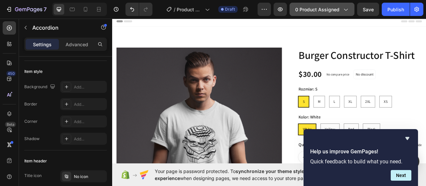 Image resolution: width=426 pixels, height=186 pixels. What do you see at coordinates (251, 74) in the screenshot?
I see `div: $30.00` at bounding box center [251, 74].